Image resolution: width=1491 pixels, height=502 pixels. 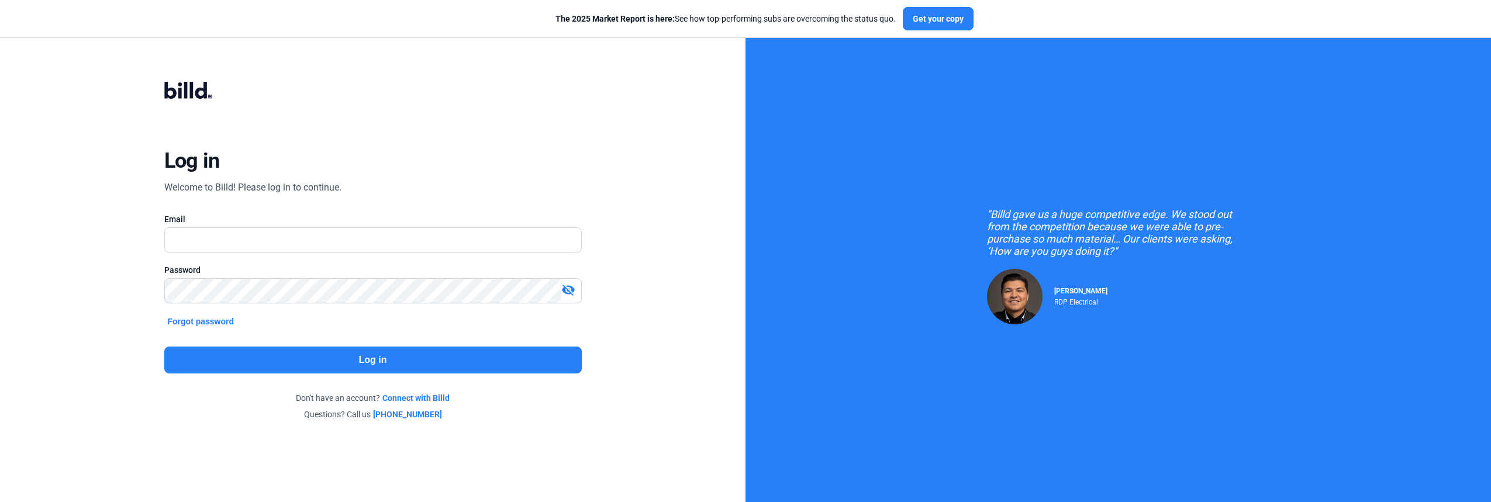 What do you see at coordinates (373, 270) in the screenshot?
I see `div: Password` at bounding box center [373, 270].